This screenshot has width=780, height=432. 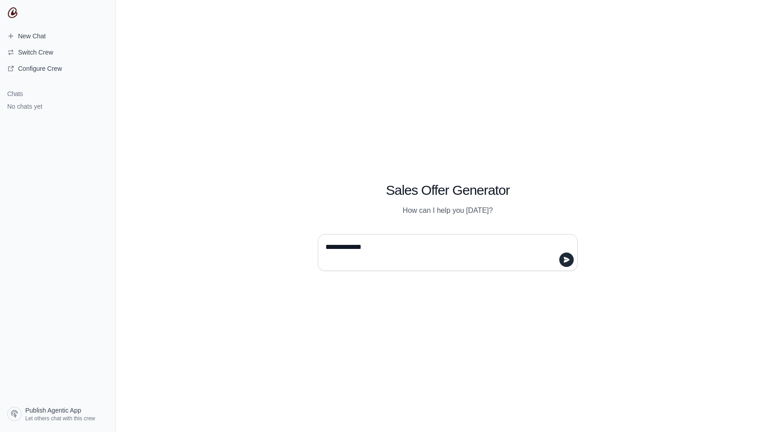 What do you see at coordinates (448, 190) in the screenshot?
I see `h1: Sales Offer Generator` at bounding box center [448, 190].